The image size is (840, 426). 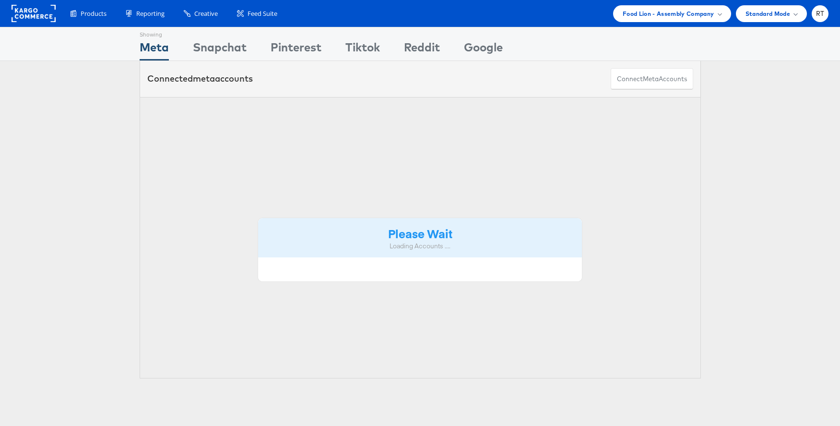 I want to click on div: Google, so click(x=483, y=49).